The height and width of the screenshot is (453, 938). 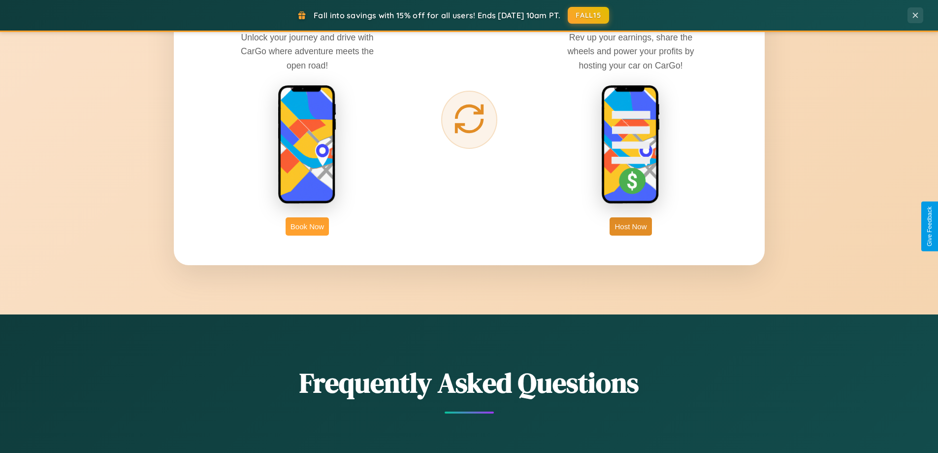 I want to click on div: Give Feedback, so click(x=930, y=226).